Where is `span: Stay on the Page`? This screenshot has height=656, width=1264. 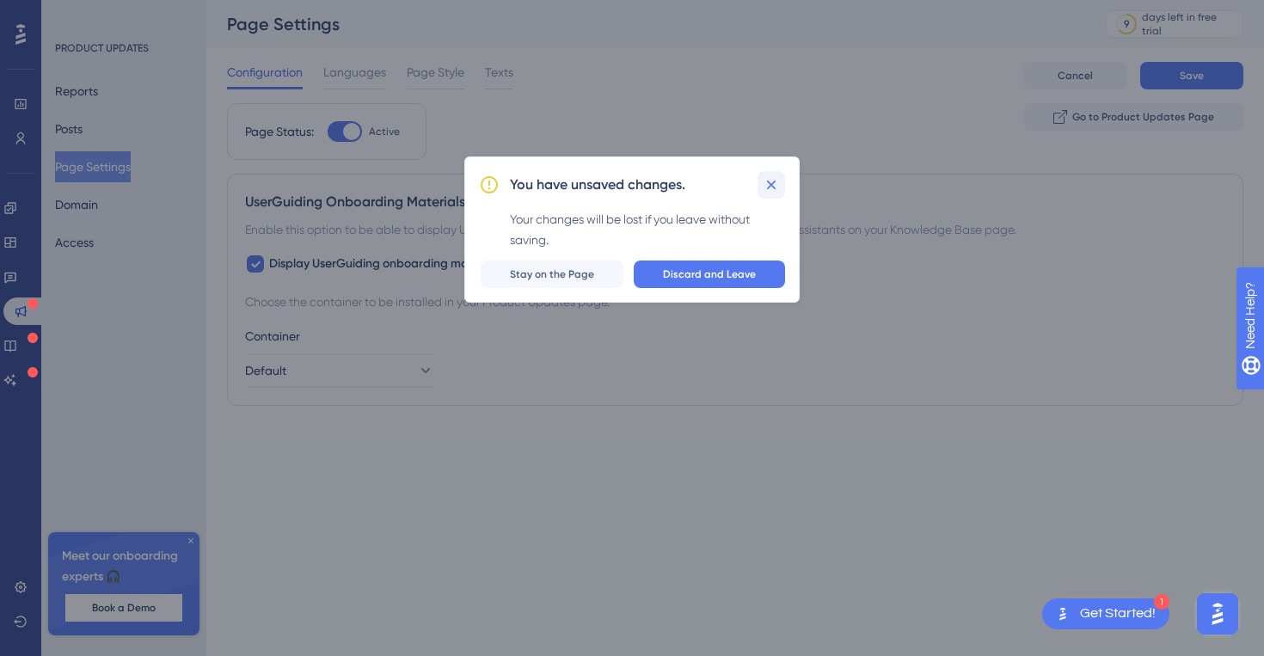 span: Stay on the Page is located at coordinates (552, 274).